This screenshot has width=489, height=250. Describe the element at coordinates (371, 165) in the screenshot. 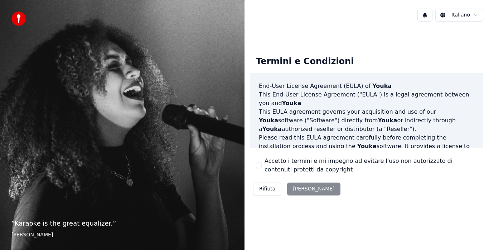

I see `label: Accetto i termini e mi impegno ad evitare l'uso non autorizzato di contenuti protetti da copyright` at that location.